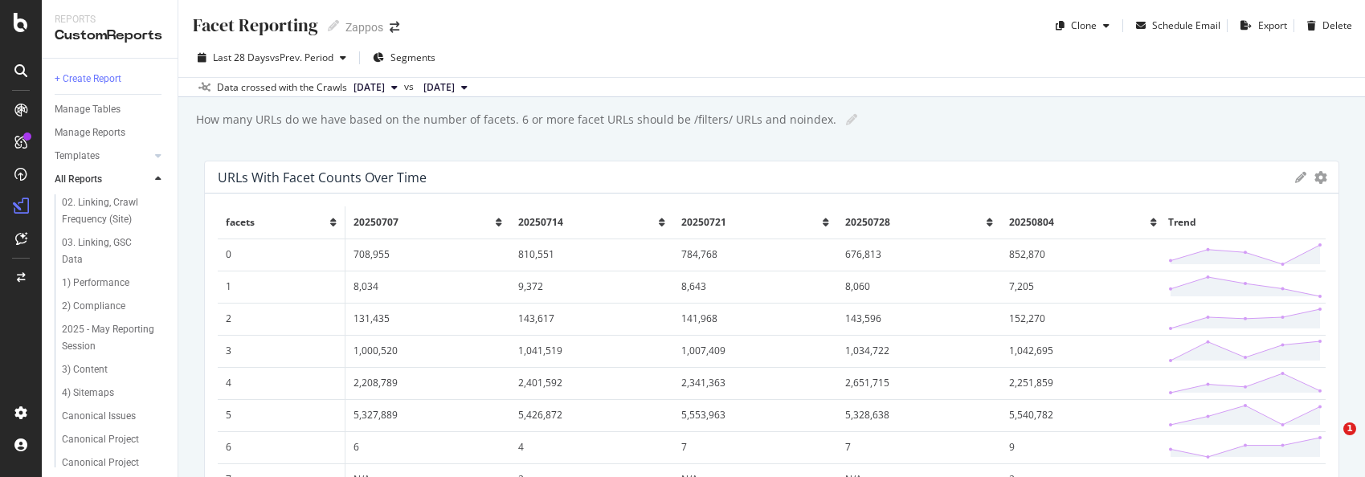 The image size is (1365, 477). What do you see at coordinates (1083, 351) in the screenshot?
I see `td: 1,042,695` at bounding box center [1083, 351].